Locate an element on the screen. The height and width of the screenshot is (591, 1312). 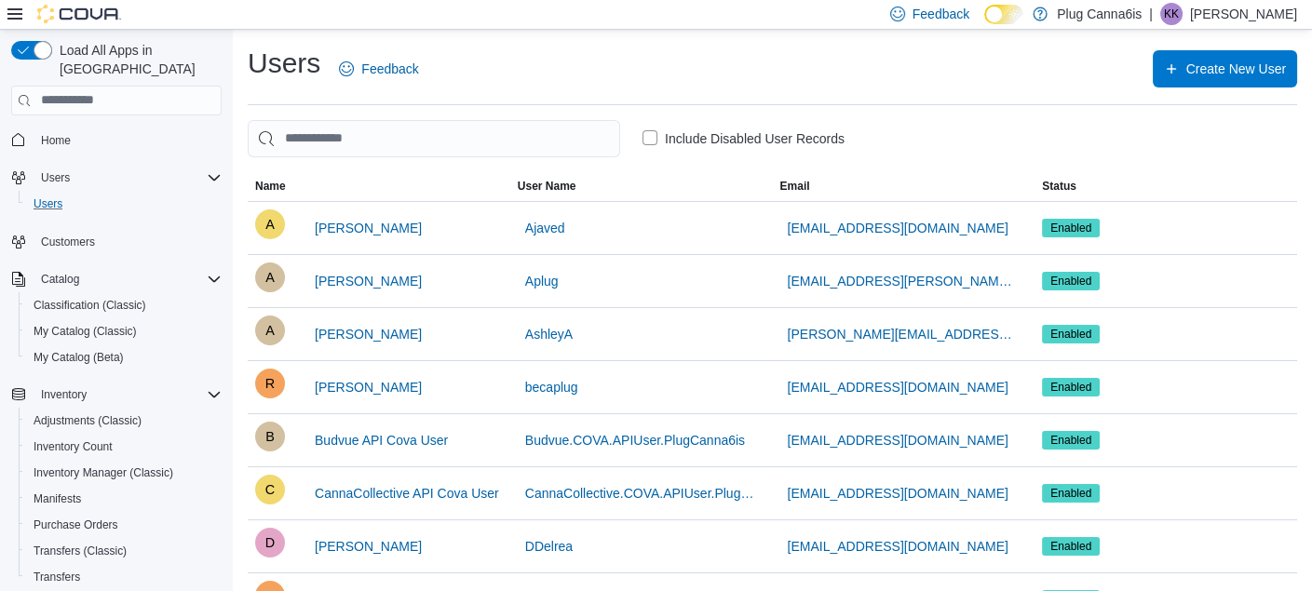
span: CannaCollective.COVA.APIUser.PlugCanna6is is located at coordinates (641, 493).